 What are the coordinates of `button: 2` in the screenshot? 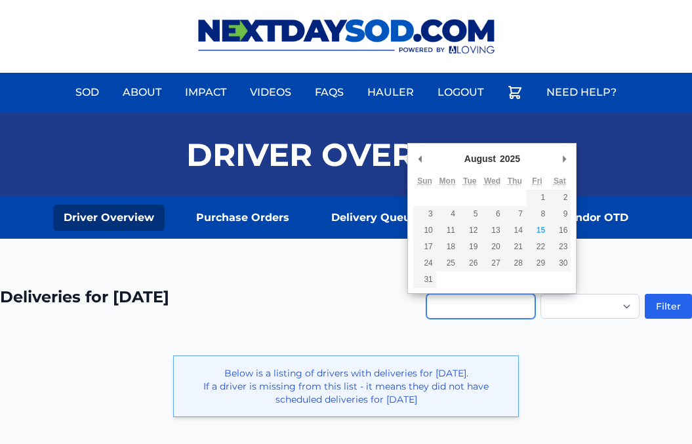 It's located at (560, 197).